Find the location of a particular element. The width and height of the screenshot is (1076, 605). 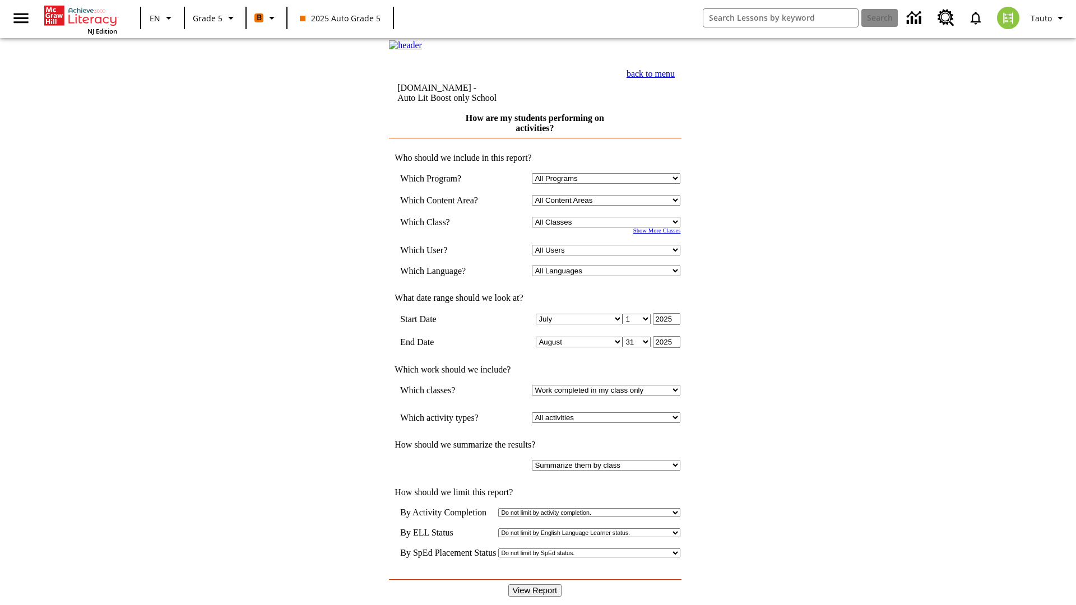

nobr: Which Content Area? is located at coordinates (439, 200).